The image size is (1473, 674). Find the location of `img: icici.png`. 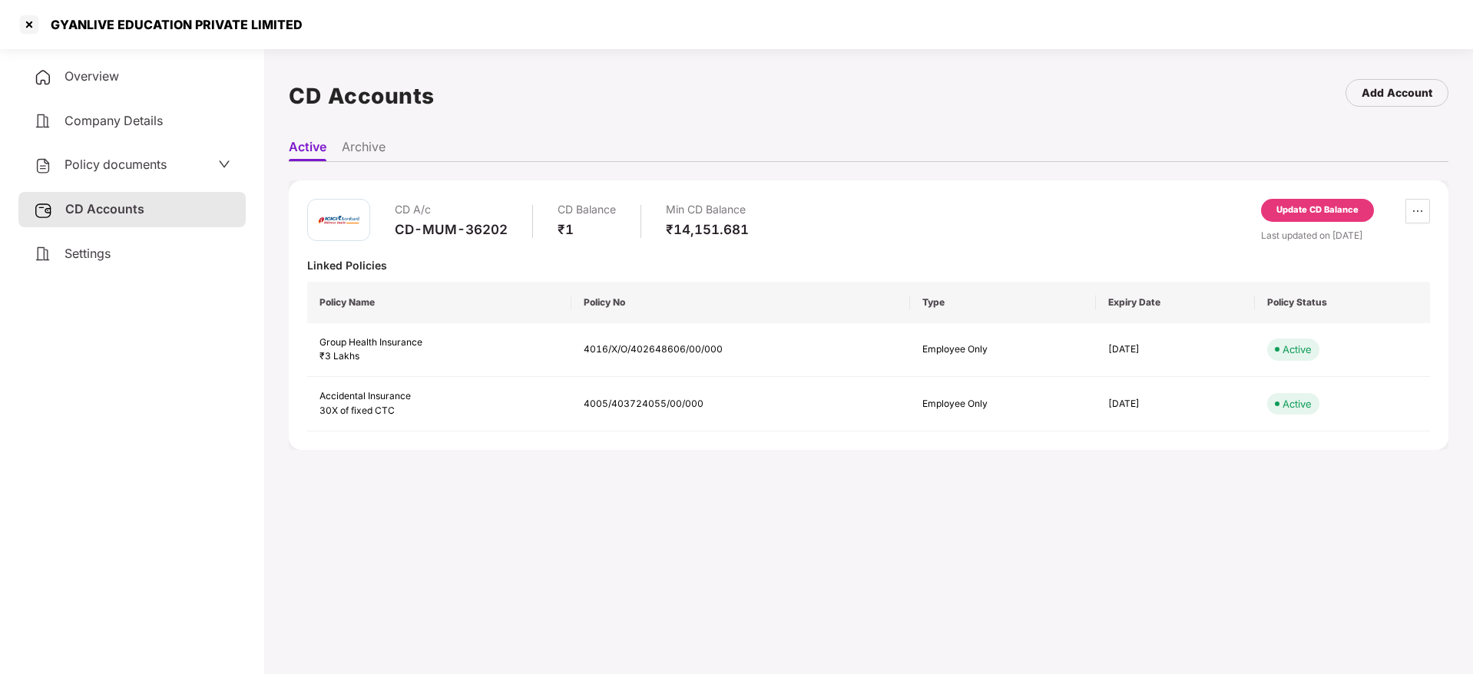

img: icici.png is located at coordinates (339, 220).